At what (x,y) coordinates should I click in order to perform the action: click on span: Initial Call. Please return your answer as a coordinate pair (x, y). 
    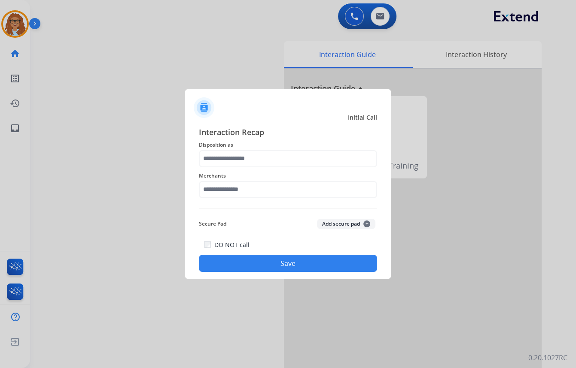
    Looking at the image, I should click on (362, 118).